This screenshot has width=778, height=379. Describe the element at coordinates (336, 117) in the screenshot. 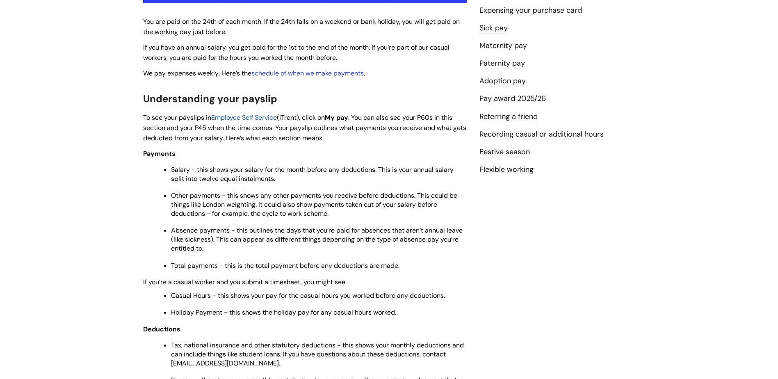

I see `span: My pay` at that location.